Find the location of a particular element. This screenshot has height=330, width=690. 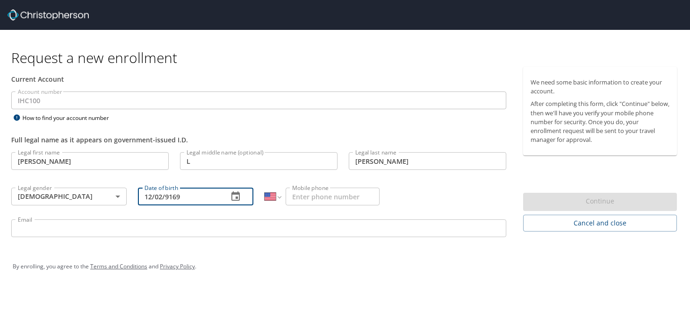

input: MM/DD/YYYY is located at coordinates (179, 197).